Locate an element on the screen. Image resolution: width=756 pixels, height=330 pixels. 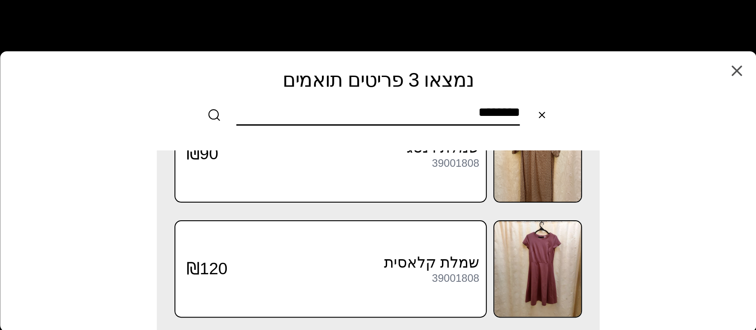
h3: שמלת קלאסית is located at coordinates (353, 263).